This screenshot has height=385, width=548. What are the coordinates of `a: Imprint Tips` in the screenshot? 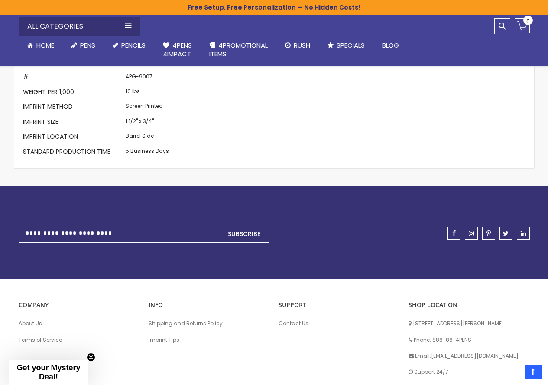 It's located at (209, 340).